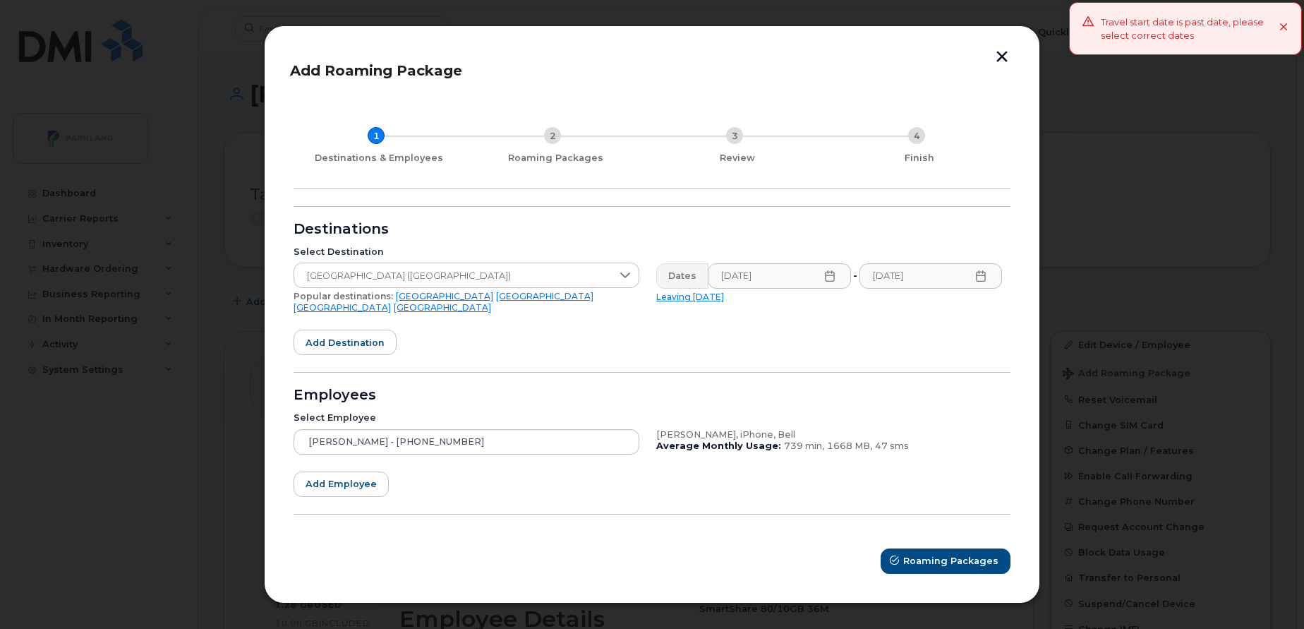 Image resolution: width=1304 pixels, height=629 pixels. I want to click on div: Destinations, so click(652, 229).